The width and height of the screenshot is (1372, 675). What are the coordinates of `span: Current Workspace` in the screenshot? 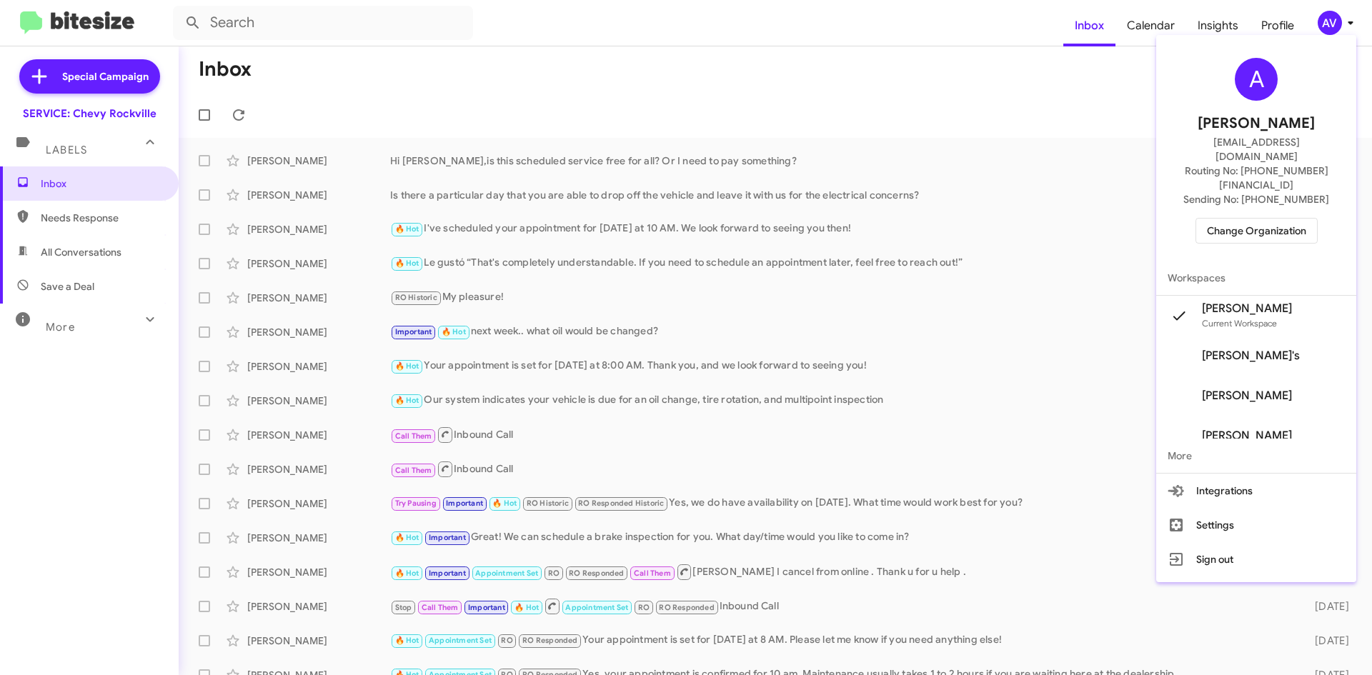 It's located at (1239, 323).